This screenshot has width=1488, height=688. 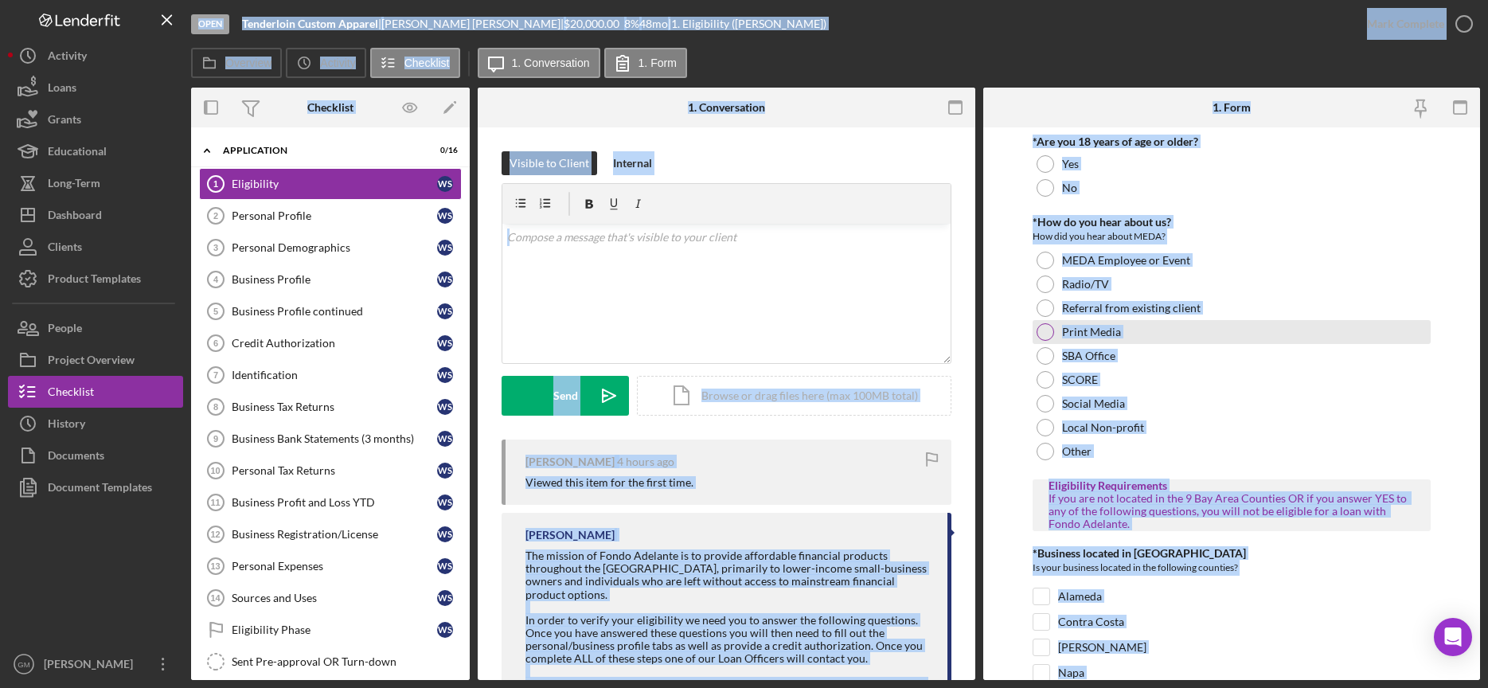 What do you see at coordinates (96, 247) in the screenshot?
I see `button: Clients` at bounding box center [96, 247].